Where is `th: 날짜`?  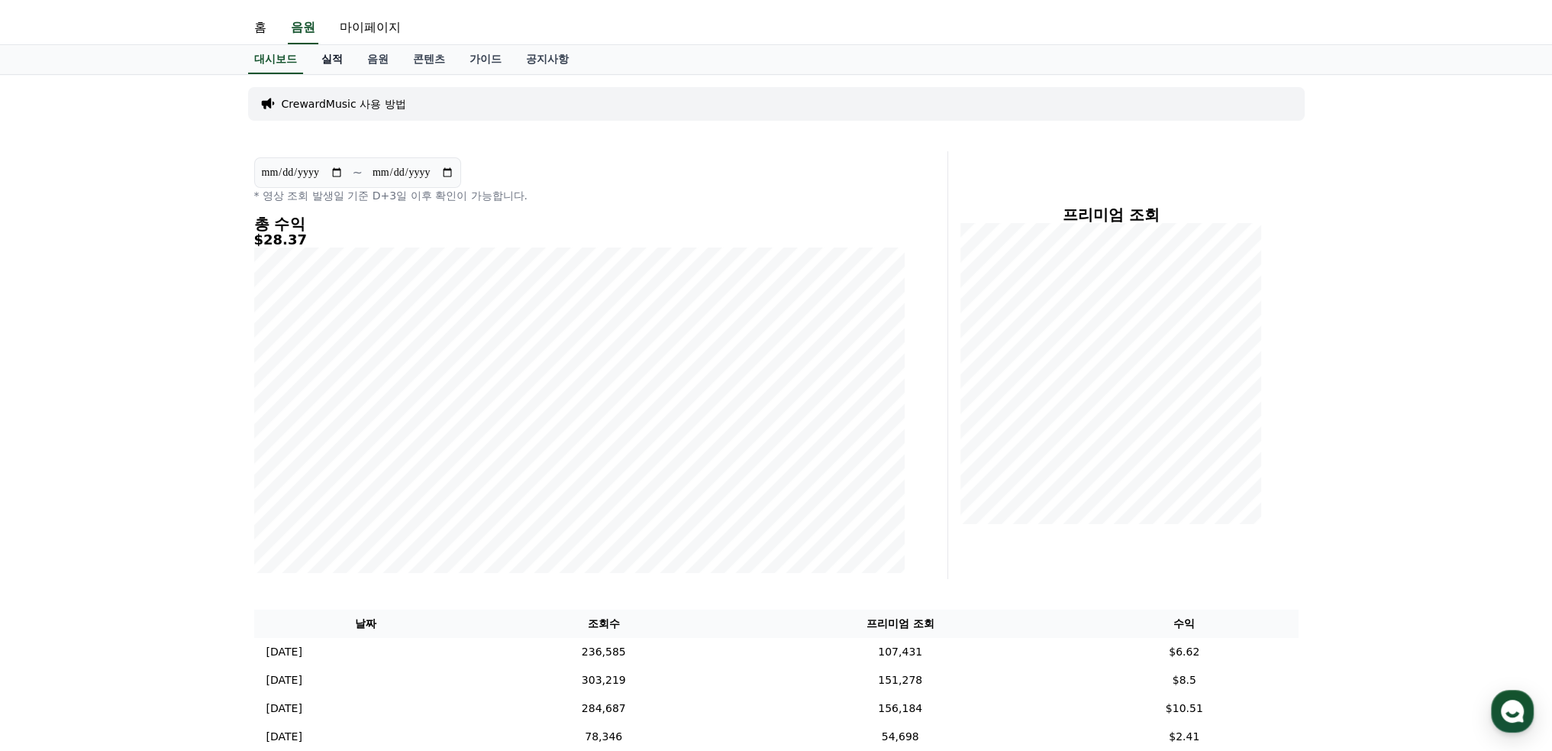 th: 날짜 is located at coordinates (366, 623).